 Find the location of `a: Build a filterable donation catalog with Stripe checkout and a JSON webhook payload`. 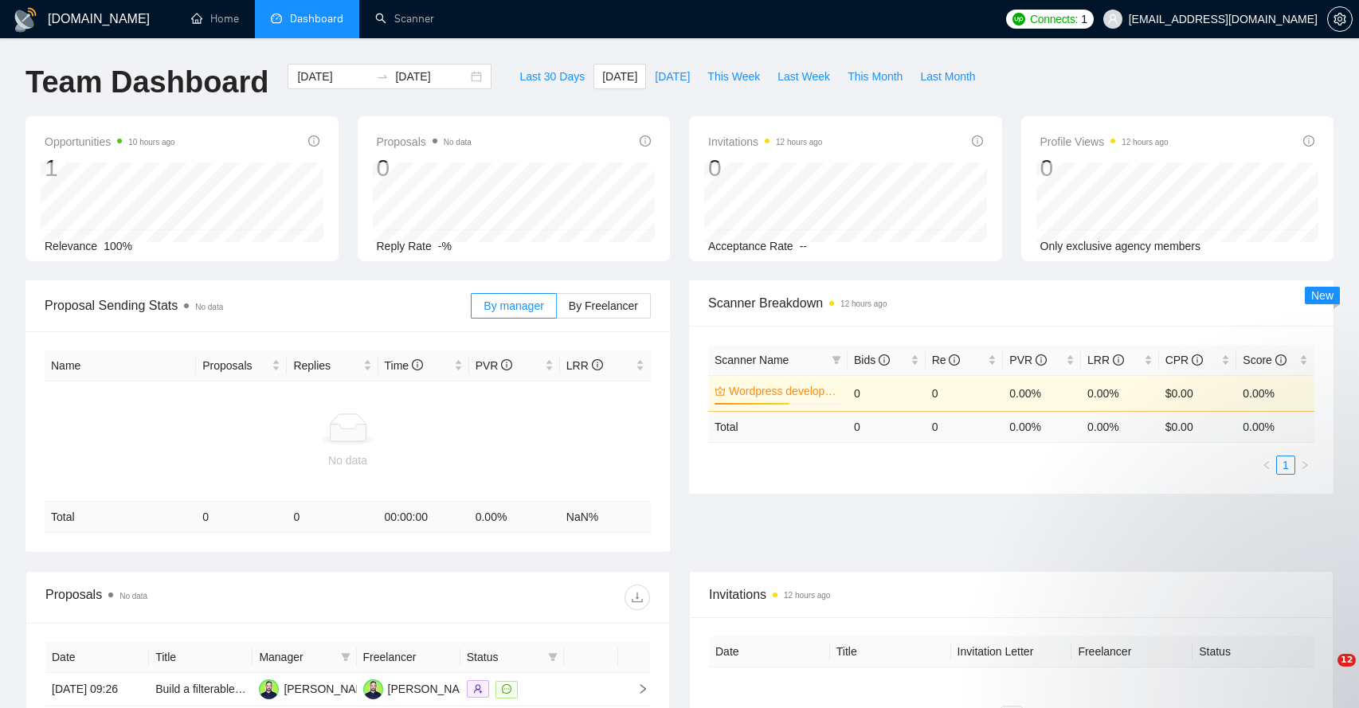

a: Build a filterable donation catalog with Stripe checkout and a JSON webhook payload is located at coordinates (366, 689).